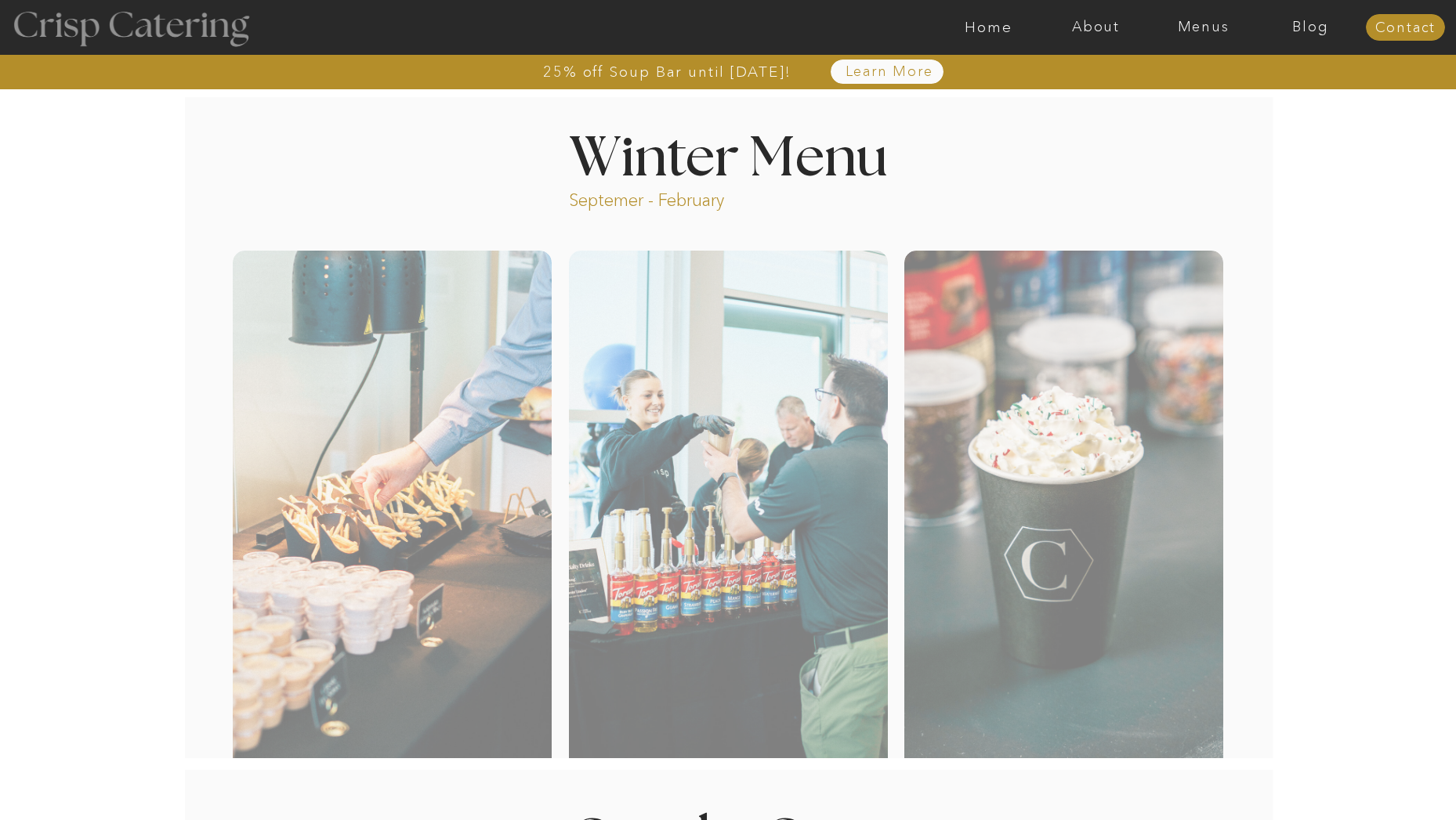 Image resolution: width=1456 pixels, height=820 pixels. What do you see at coordinates (889, 72) in the screenshot?
I see `nav: Learn More` at bounding box center [889, 72].